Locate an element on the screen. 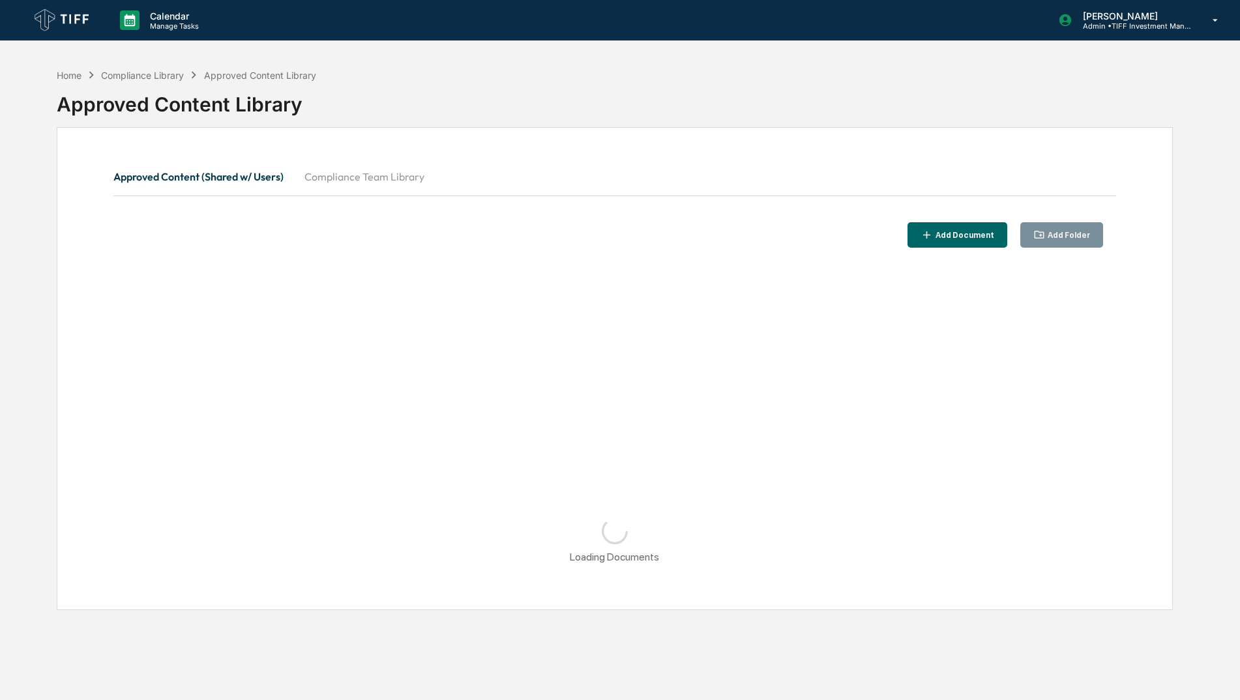  div: Compliance Library is located at coordinates (142, 75).